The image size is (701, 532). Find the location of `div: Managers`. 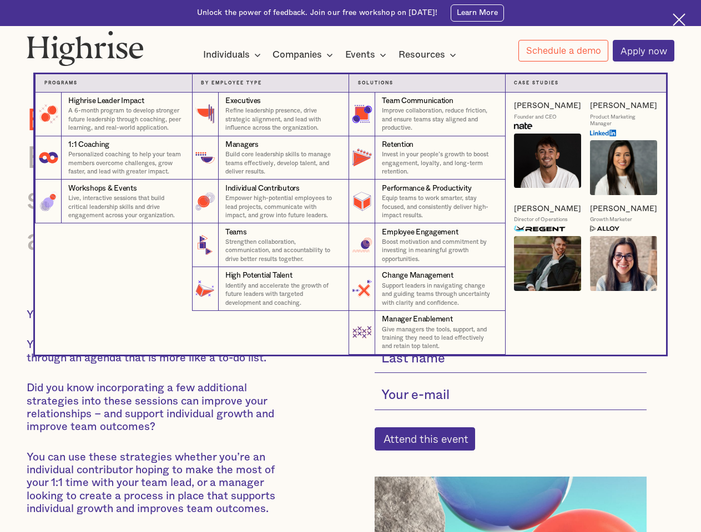

div: Managers is located at coordinates (242, 145).